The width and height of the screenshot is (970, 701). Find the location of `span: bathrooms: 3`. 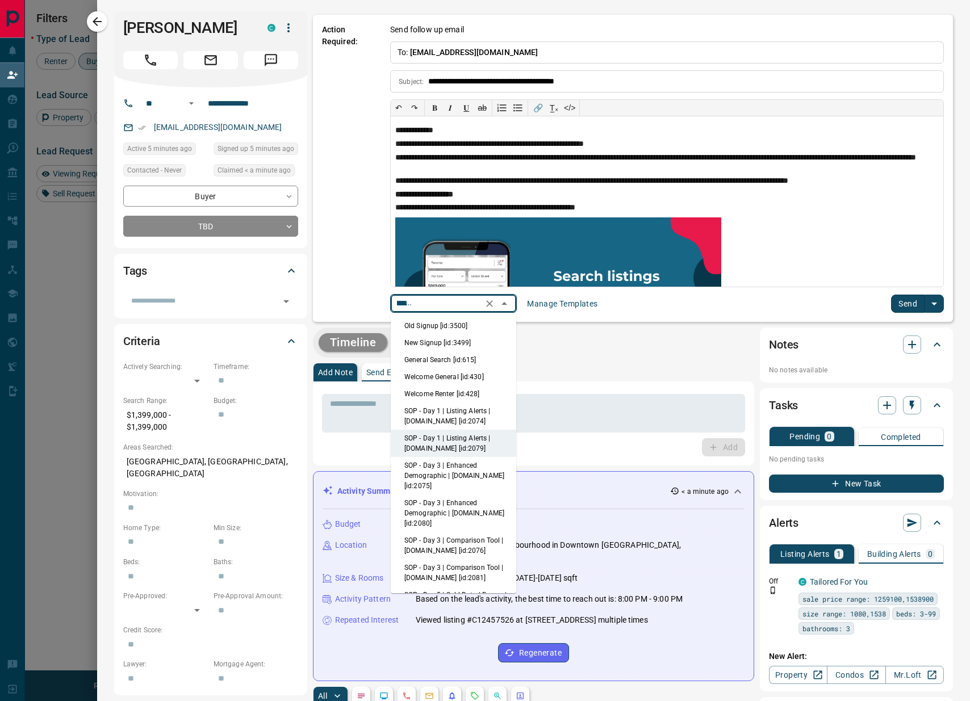

span: bathrooms: 3 is located at coordinates (826, 629).